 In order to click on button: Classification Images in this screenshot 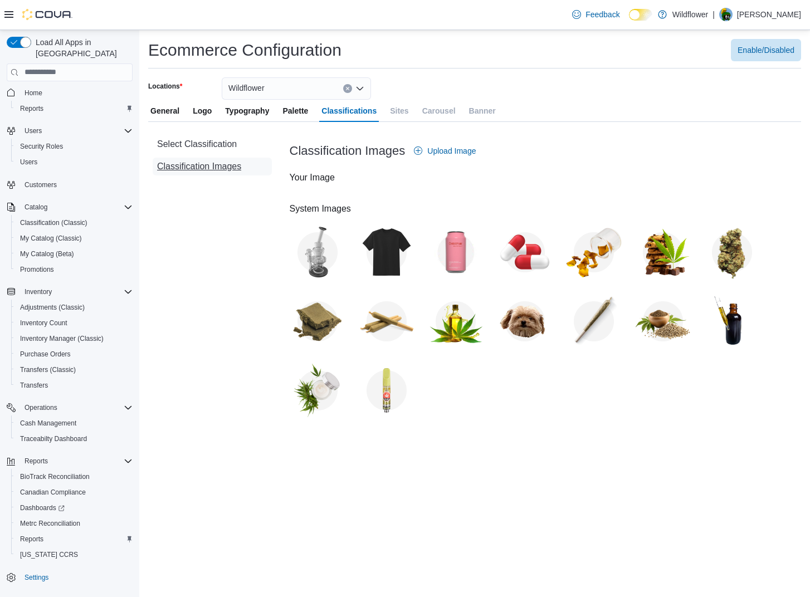, I will do `click(212, 167)`.